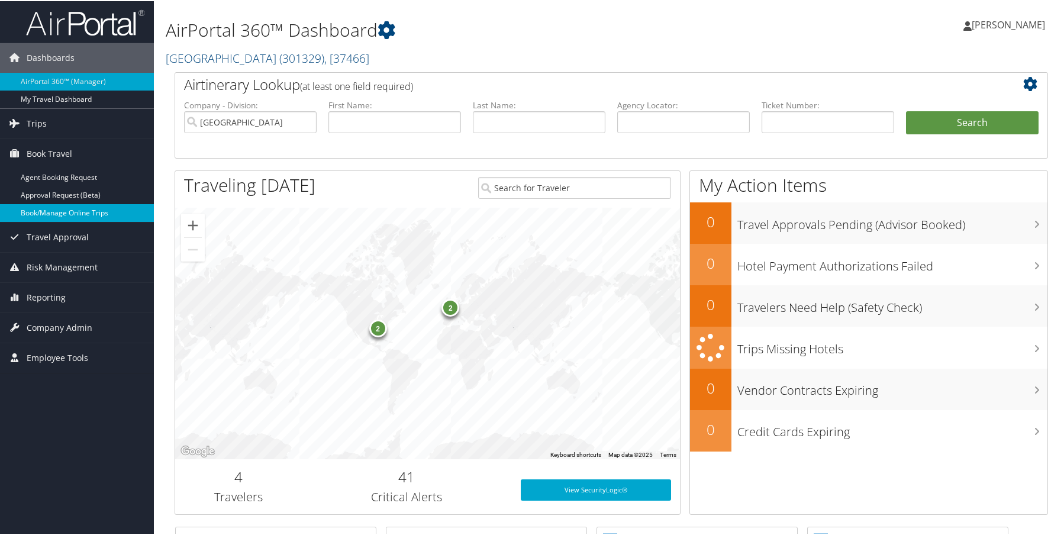 This screenshot has height=535, width=1064. I want to click on img: airportal-logo.png, so click(85, 21).